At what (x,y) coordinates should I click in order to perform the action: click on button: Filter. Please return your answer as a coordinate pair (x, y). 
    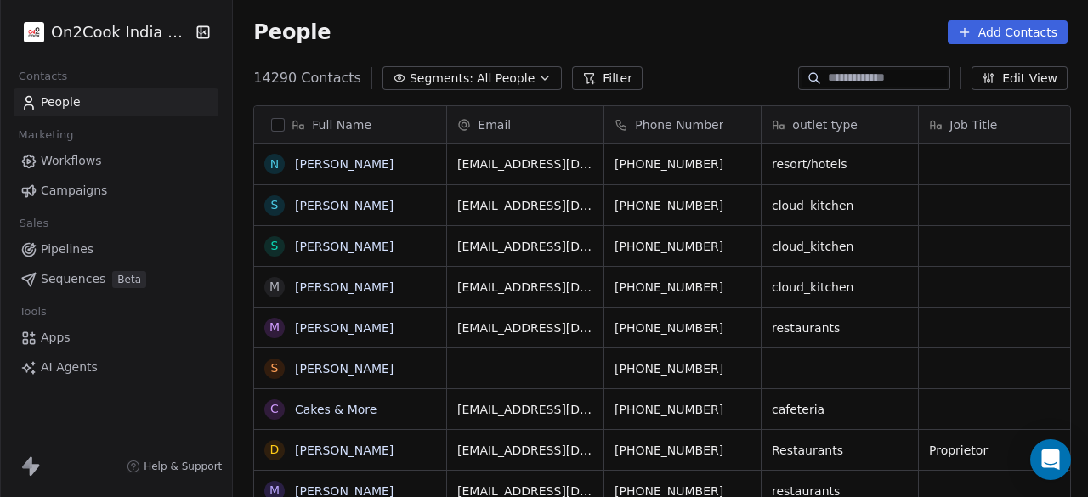
    Looking at the image, I should click on (607, 78).